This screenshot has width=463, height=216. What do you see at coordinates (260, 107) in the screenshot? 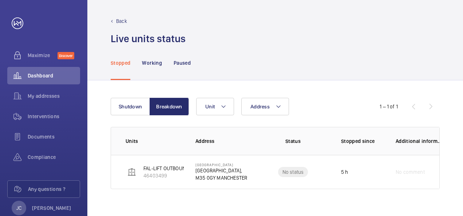
I see `span: Address` at bounding box center [260, 107].